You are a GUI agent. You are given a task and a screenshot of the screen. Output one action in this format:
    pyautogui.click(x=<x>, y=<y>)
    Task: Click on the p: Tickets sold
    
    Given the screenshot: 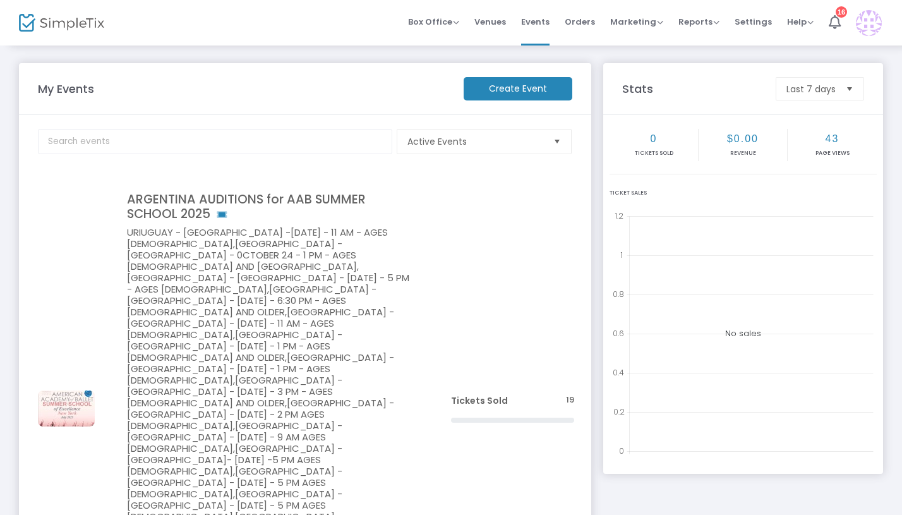 What is the action you would take?
    pyautogui.click(x=654, y=154)
    